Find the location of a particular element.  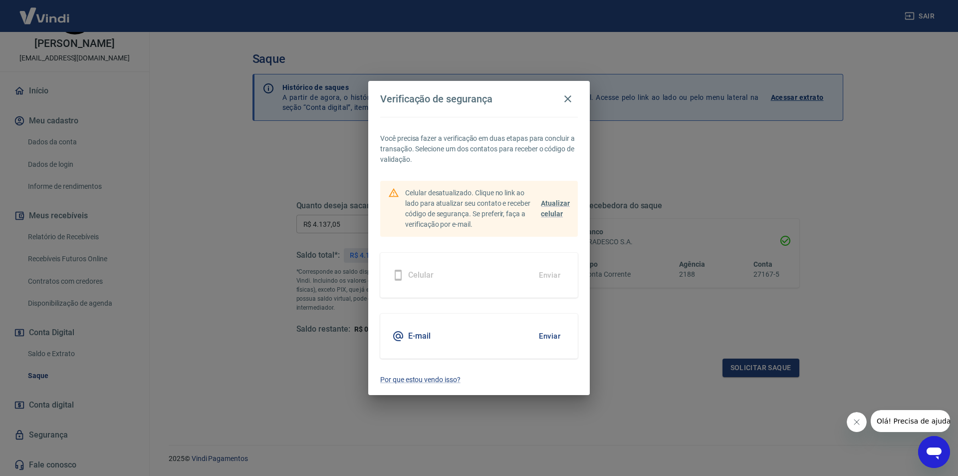

h5: E-mail is located at coordinates (419, 336).